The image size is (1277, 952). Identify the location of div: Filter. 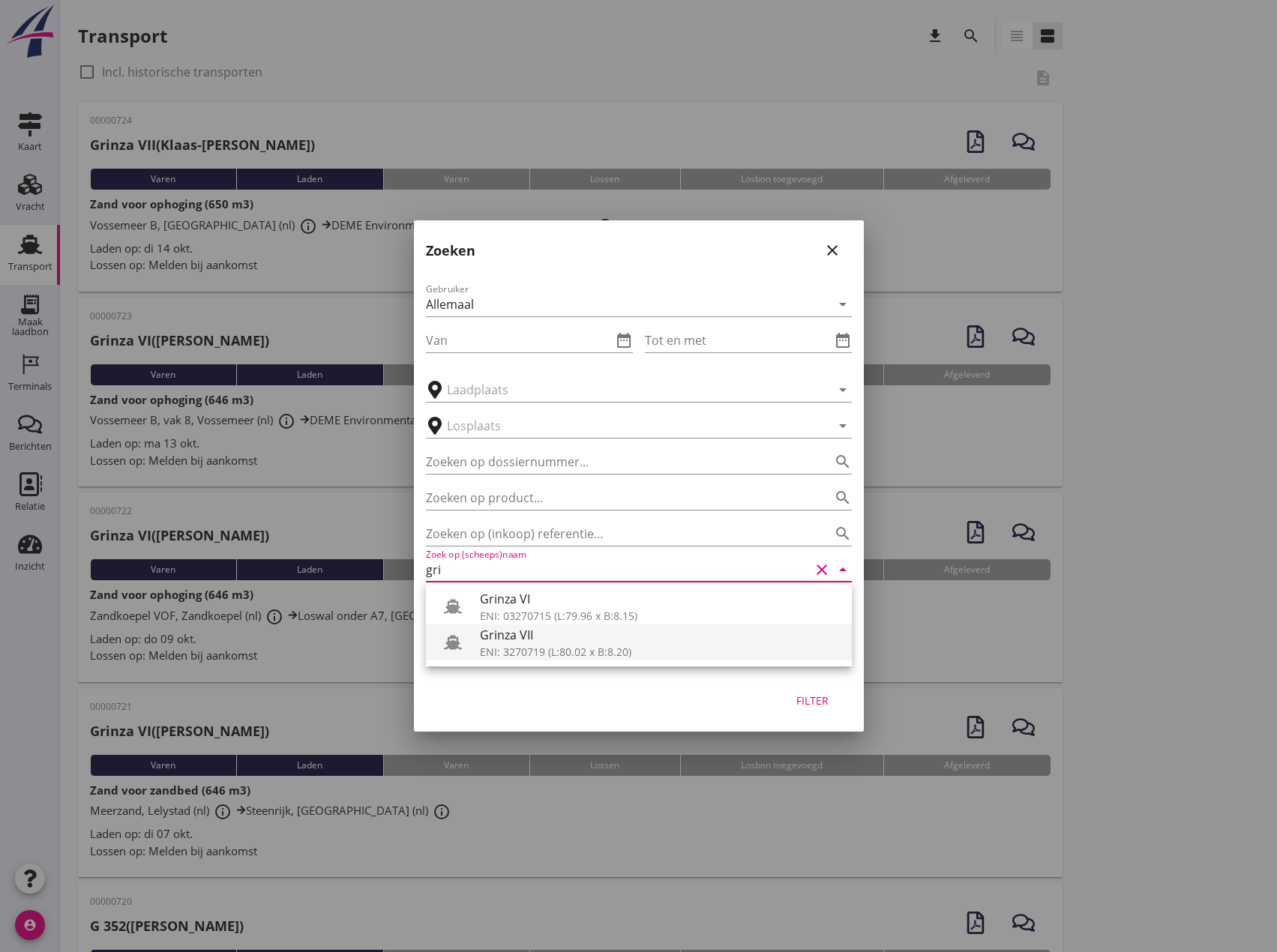
(813, 700).